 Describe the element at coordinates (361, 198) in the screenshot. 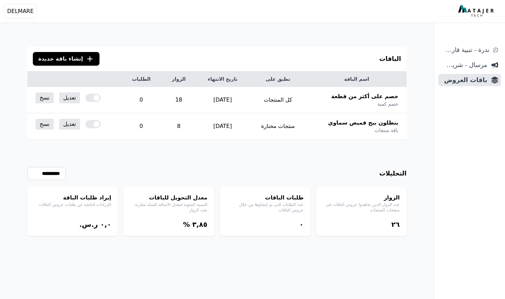

I see `h4: الزوار` at that location.